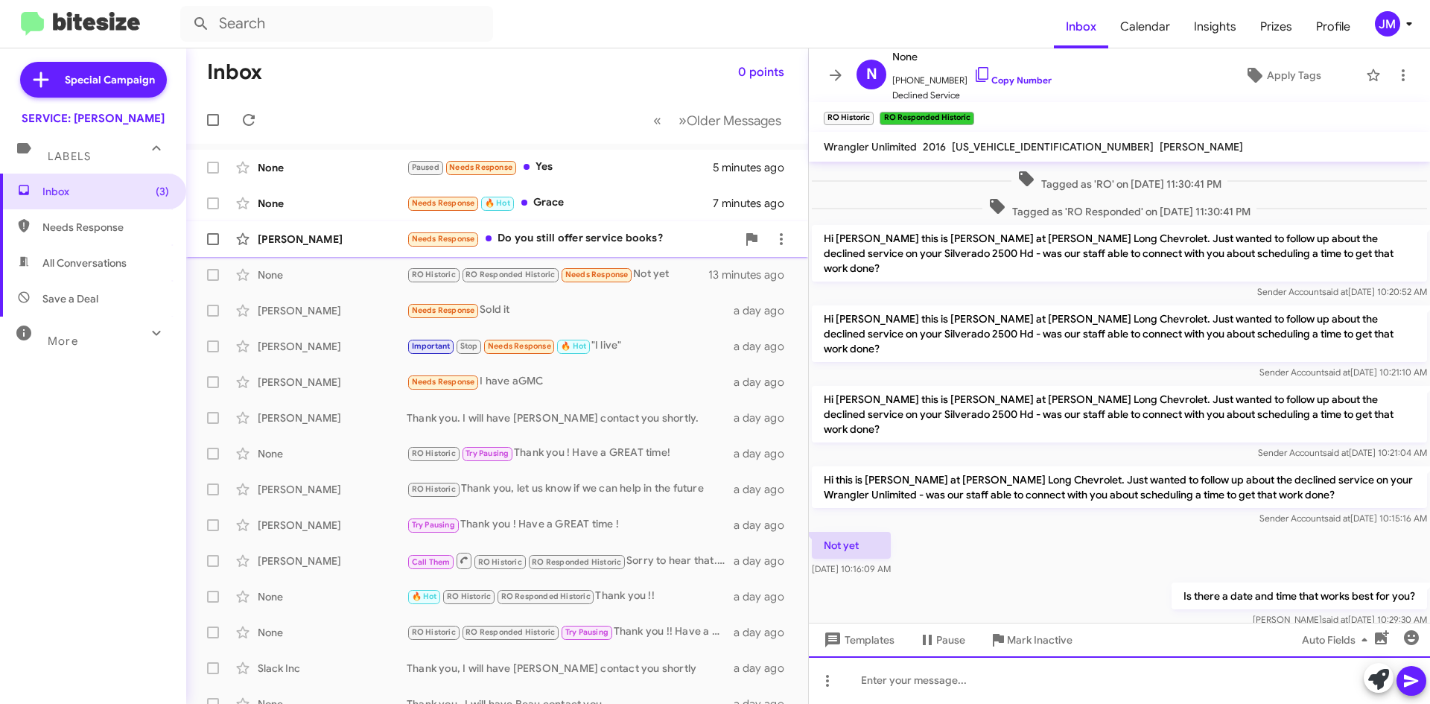 This screenshot has height=704, width=1430. Describe the element at coordinates (857, 640) in the screenshot. I see `button: Templates` at that location.